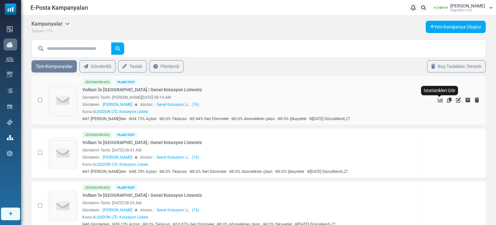 This screenshot has height=225, width=496. Describe the element at coordinates (456, 27) in the screenshot. I see `a: Yeni Kampanya Oluştur` at that location.